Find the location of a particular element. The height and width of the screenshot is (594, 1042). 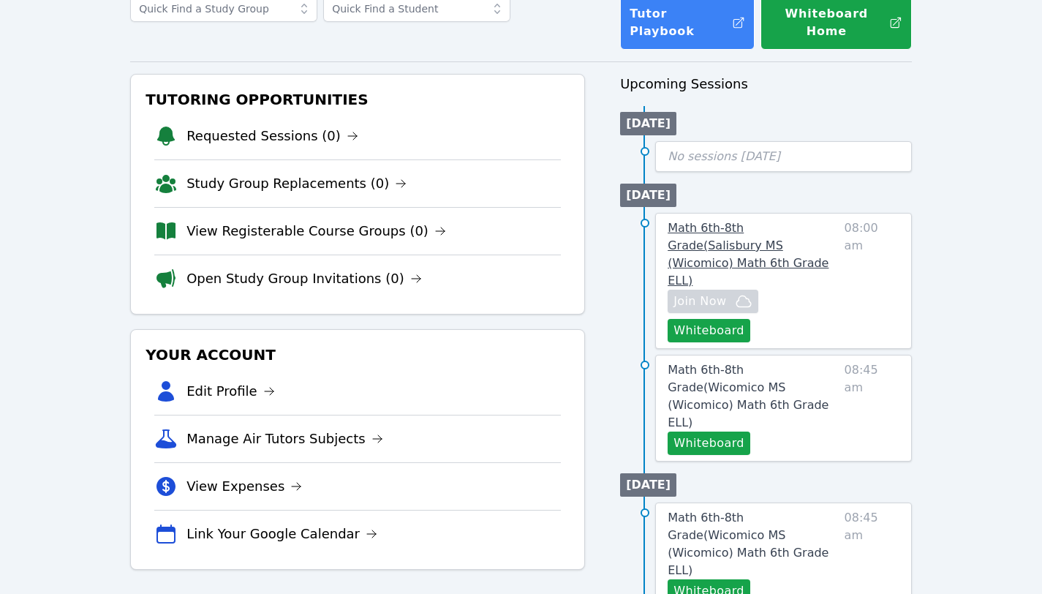

a: Edit Profile is located at coordinates (230, 391).